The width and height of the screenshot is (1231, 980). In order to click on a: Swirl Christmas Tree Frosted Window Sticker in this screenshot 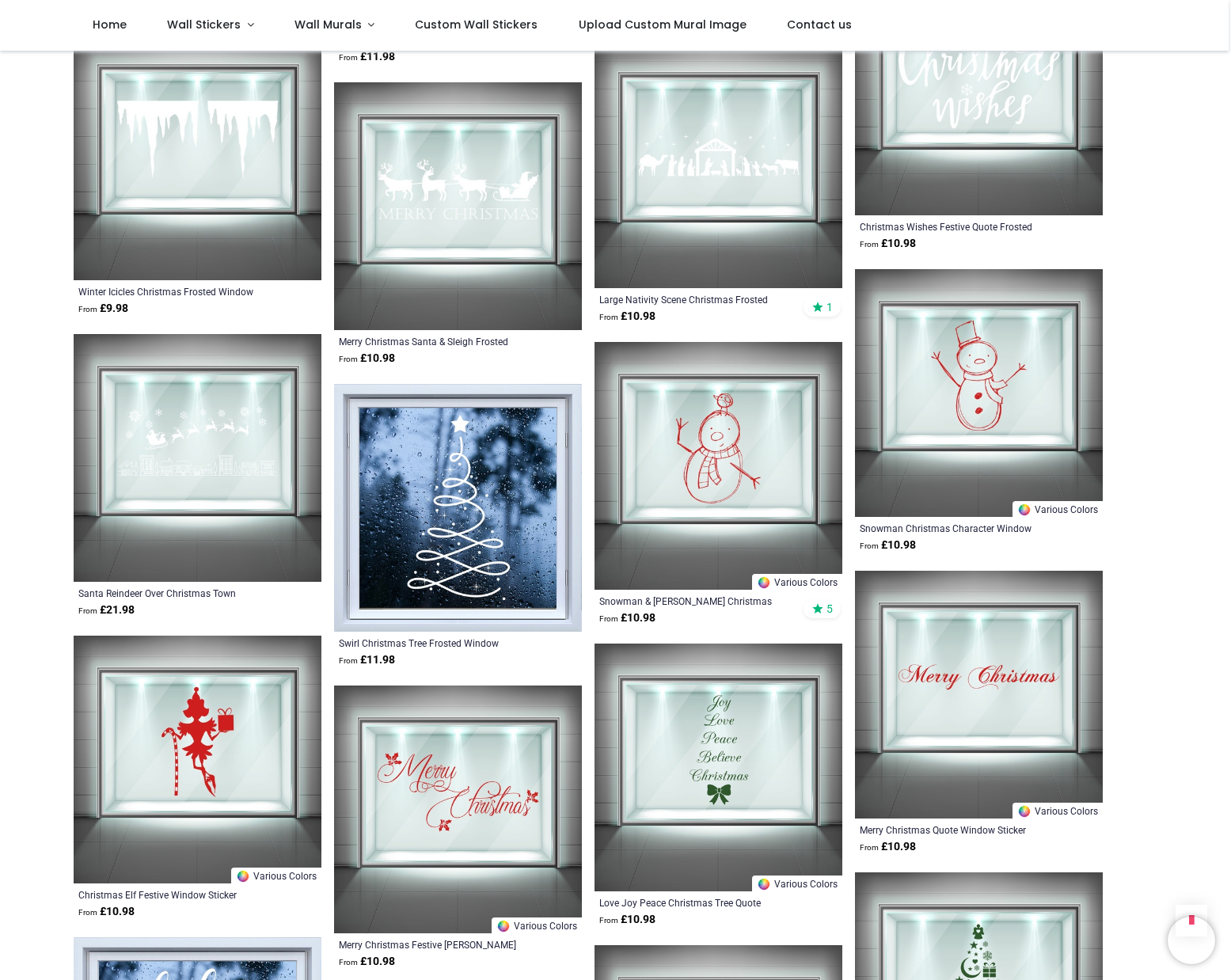, I will do `click(434, 643)`.